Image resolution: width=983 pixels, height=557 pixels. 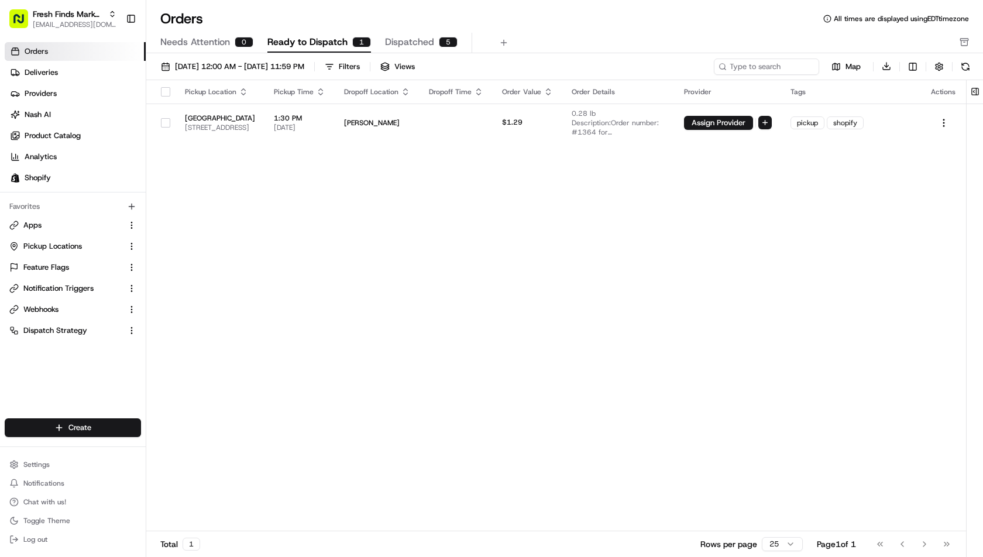 What do you see at coordinates (73, 331) in the screenshot?
I see `button: Dispatch Strategy` at bounding box center [73, 331].